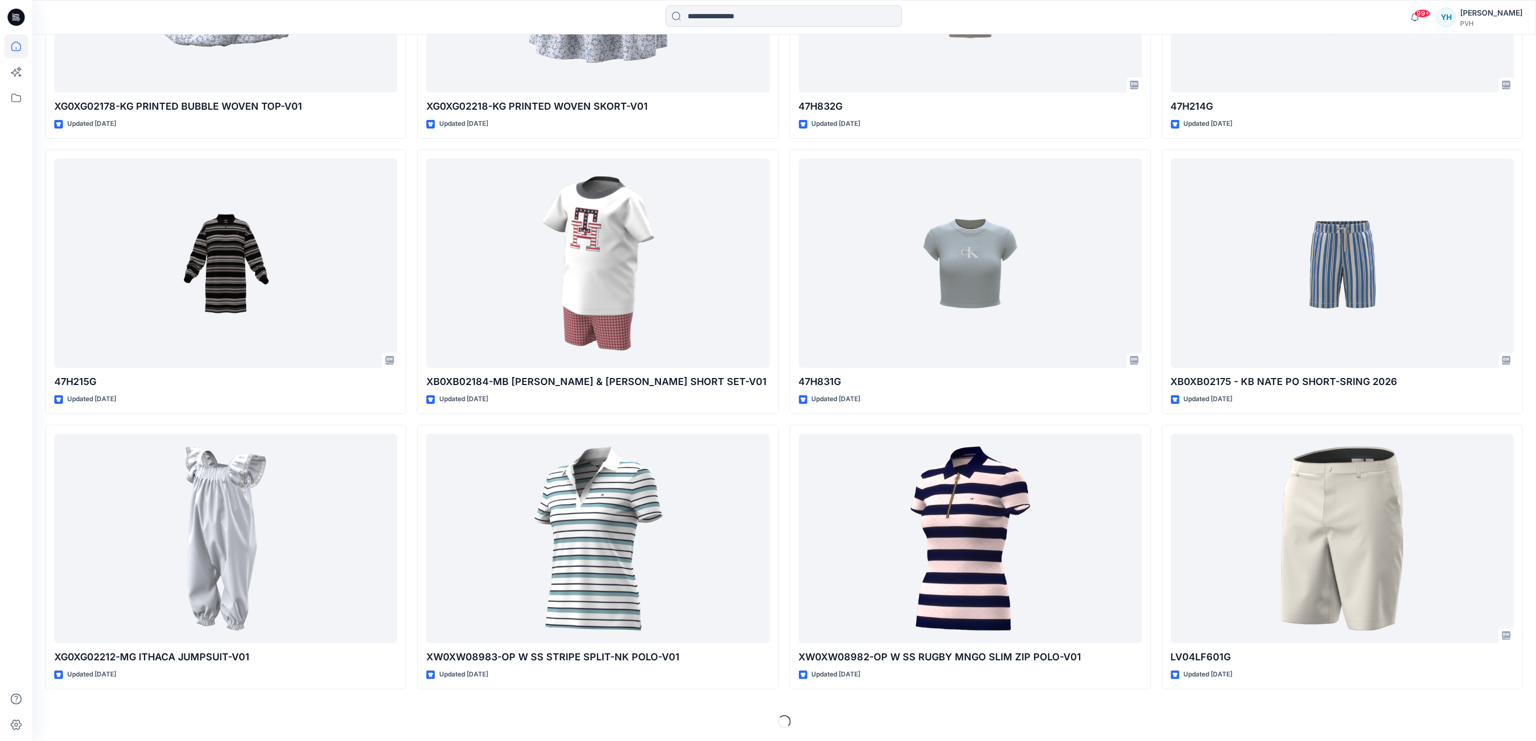 Image resolution: width=1536 pixels, height=741 pixels. I want to click on p: LV04LF601G, so click(1342, 657).